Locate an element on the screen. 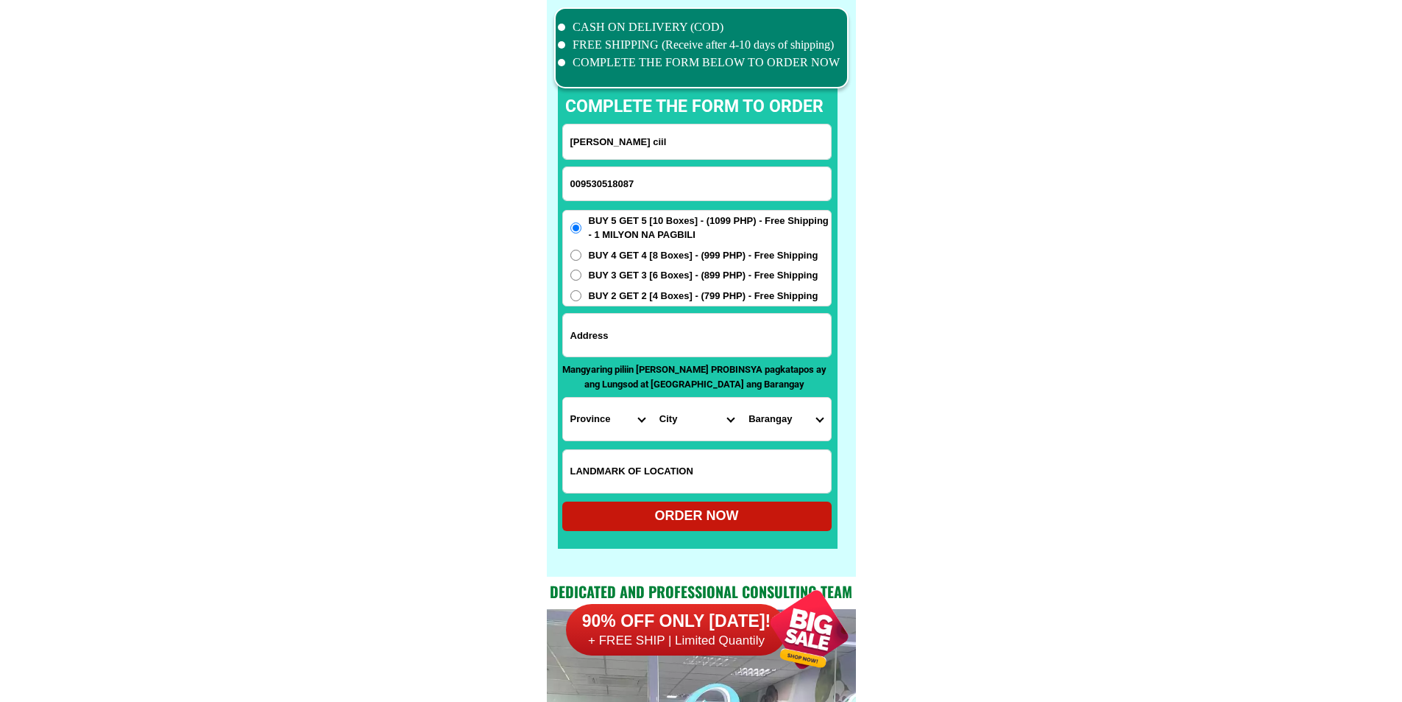  span: BUY 3 GET 3 [6 Boxes] - (899 PHP) - Free Shipping is located at coordinates (704, 275).